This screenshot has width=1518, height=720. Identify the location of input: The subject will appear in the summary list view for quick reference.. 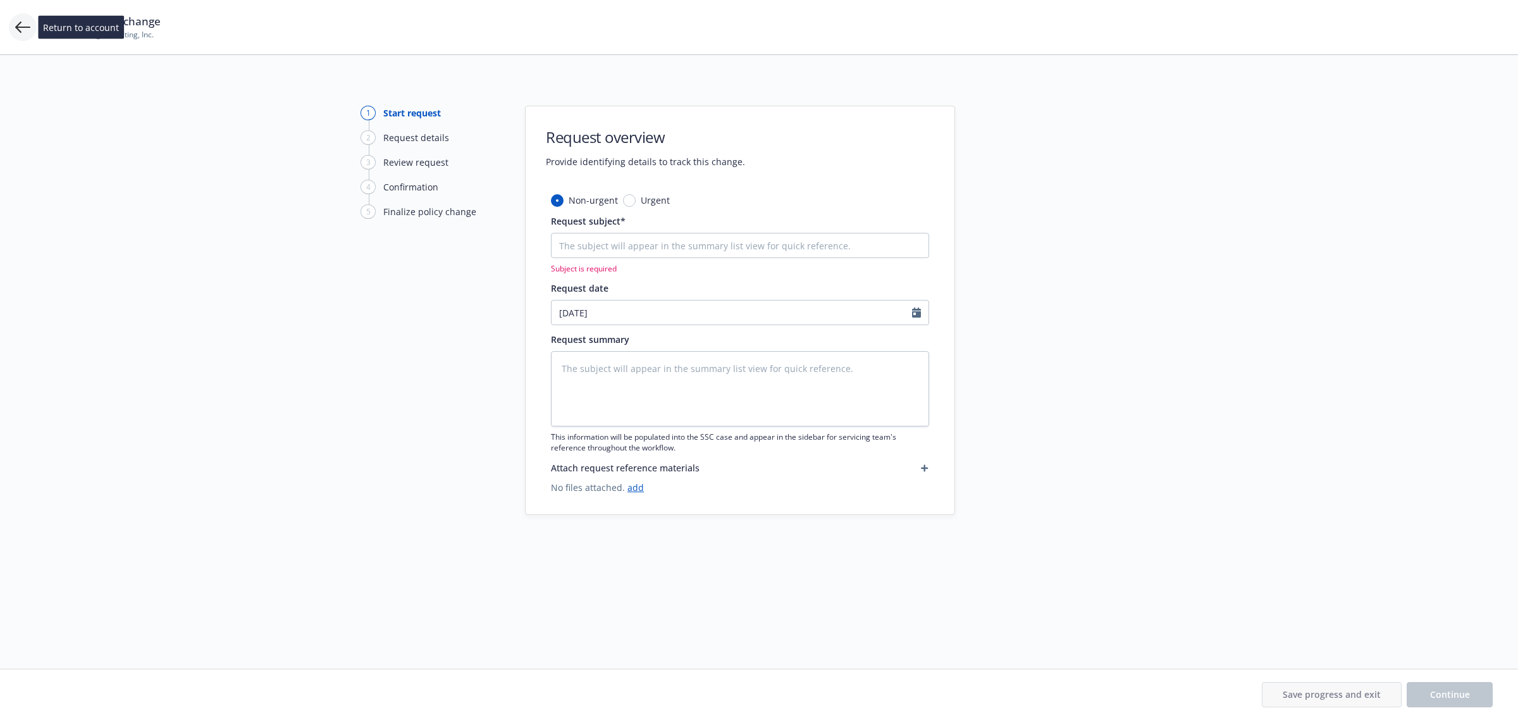
(740, 245).